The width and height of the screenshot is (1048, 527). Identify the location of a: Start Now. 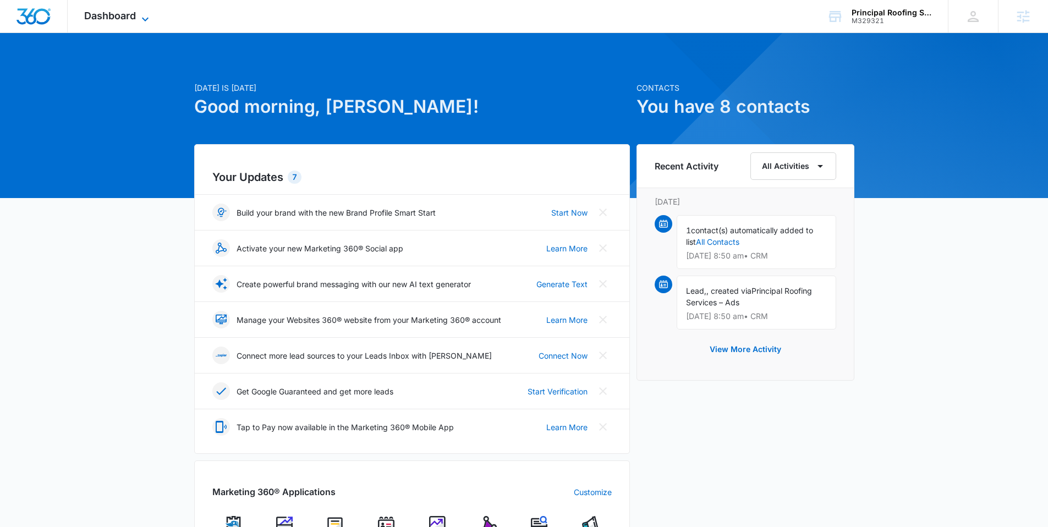
(570, 212).